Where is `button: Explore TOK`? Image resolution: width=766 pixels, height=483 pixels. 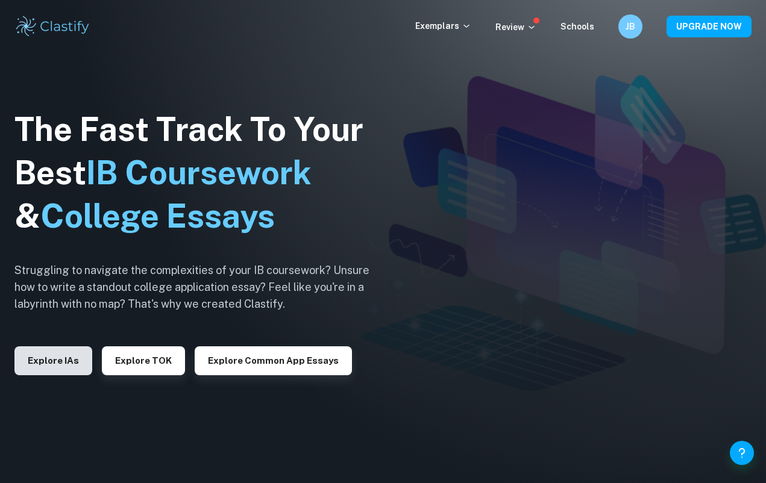
button: Explore TOK is located at coordinates (143, 361).